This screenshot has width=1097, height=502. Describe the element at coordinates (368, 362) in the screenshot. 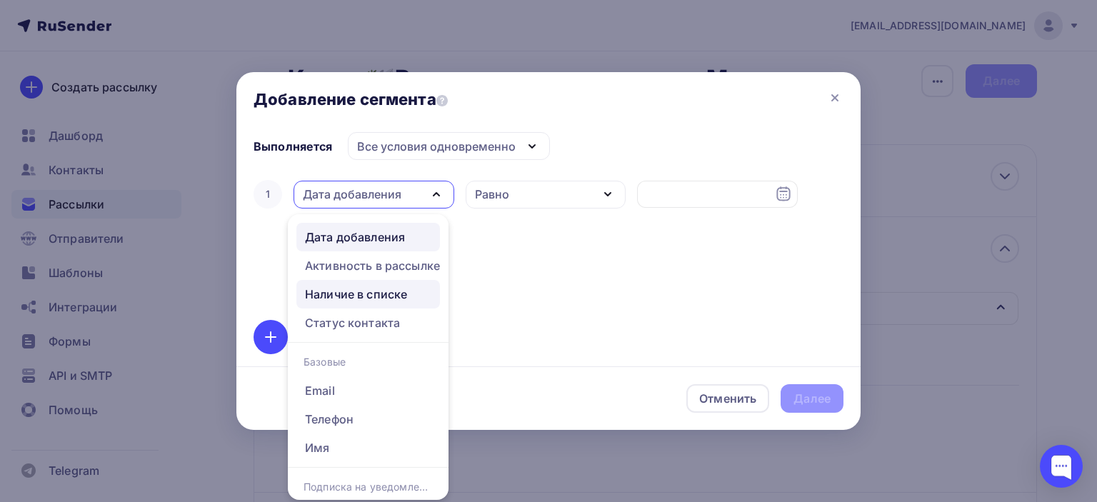

I see `div: Базовые` at that location.